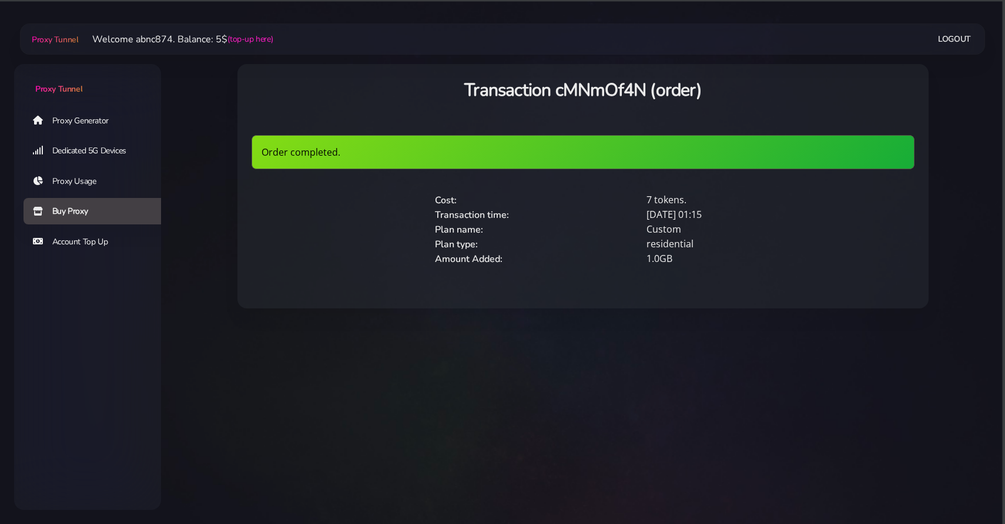 This screenshot has width=1005, height=524. Describe the element at coordinates (583, 90) in the screenshot. I see `h3: Transaction cMNmOf4N (order)` at that location.